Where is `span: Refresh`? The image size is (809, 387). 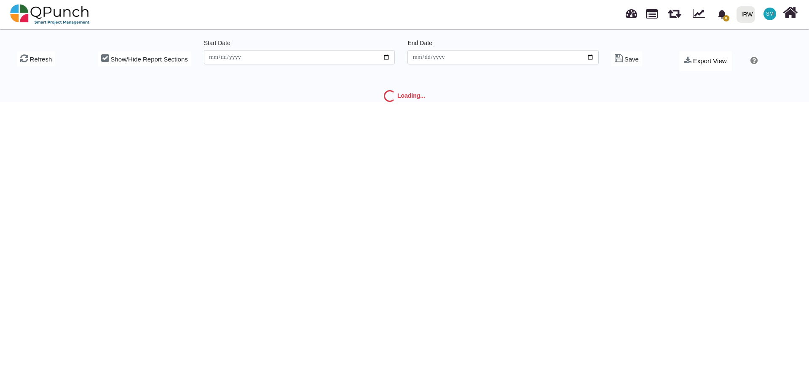 span: Refresh is located at coordinates (41, 59).